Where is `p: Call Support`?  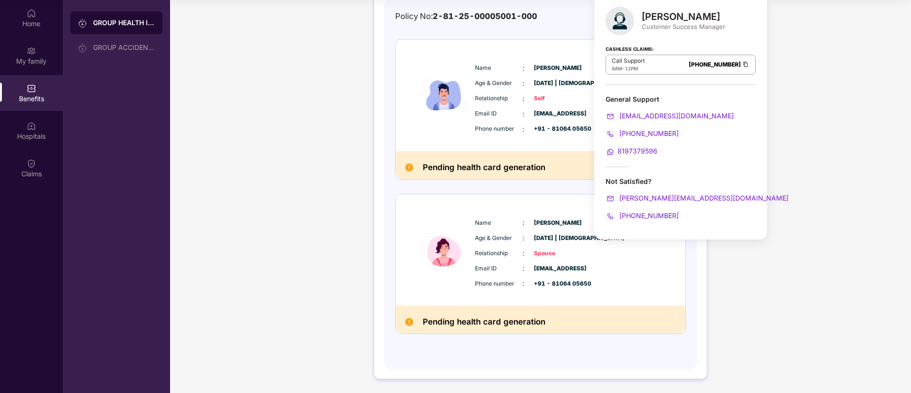 p: Call Support is located at coordinates (628, 61).